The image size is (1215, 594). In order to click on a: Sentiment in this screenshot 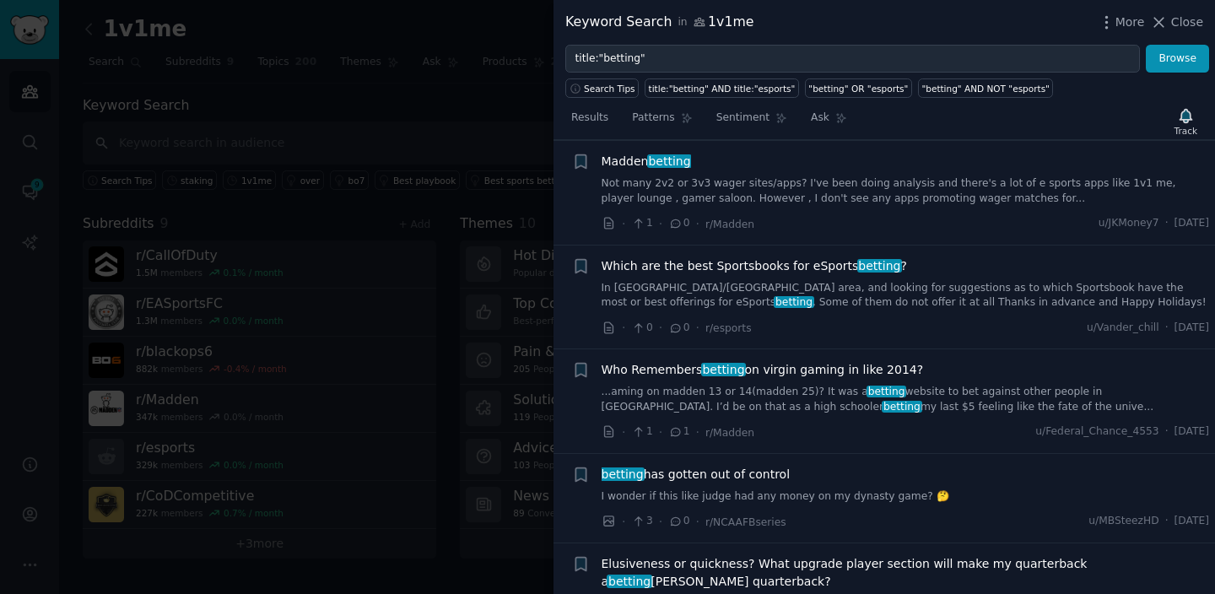, I will do `click(752, 122)`.